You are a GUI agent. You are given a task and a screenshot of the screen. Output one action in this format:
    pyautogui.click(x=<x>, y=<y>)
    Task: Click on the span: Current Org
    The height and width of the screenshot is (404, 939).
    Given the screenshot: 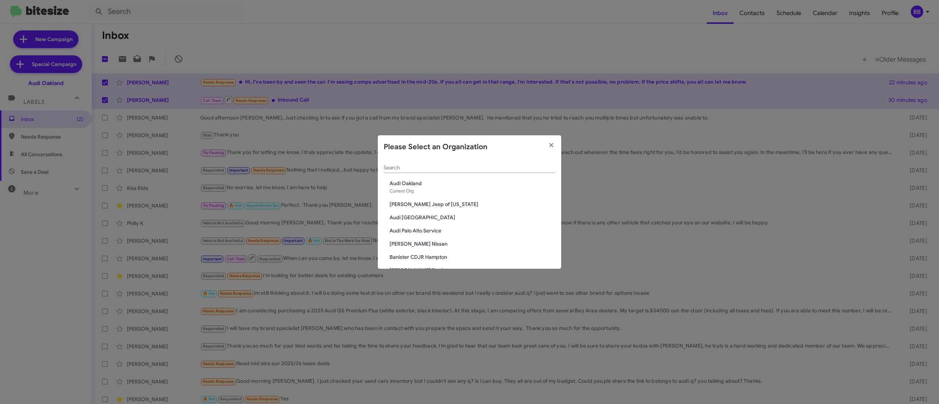 What is the action you would take?
    pyautogui.click(x=402, y=191)
    